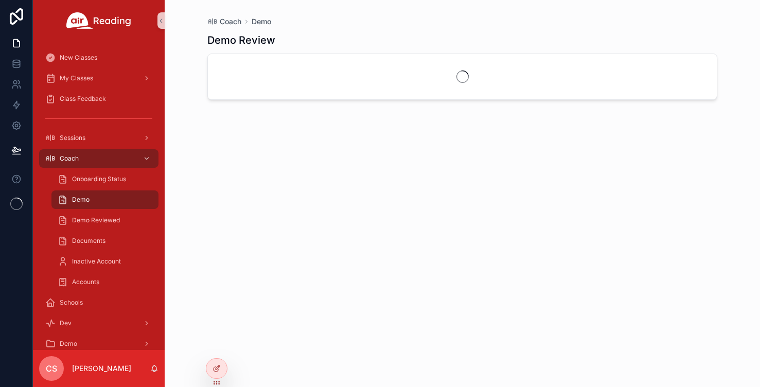  Describe the element at coordinates (105, 261) in the screenshot. I see `a: Inactive Account` at that location.